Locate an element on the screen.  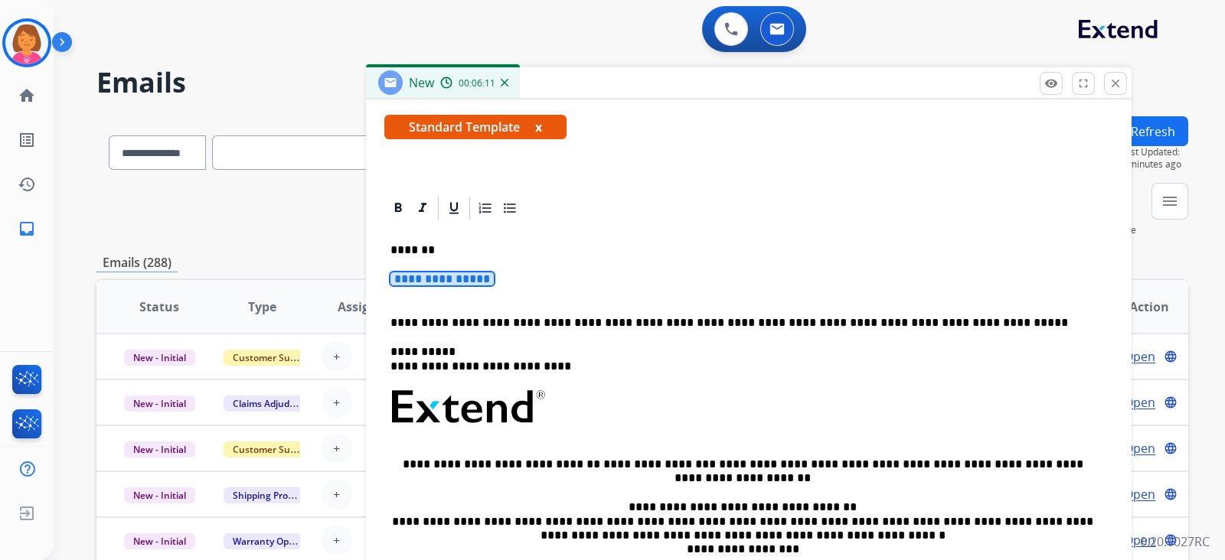
span: 00:06:11 is located at coordinates (477, 83).